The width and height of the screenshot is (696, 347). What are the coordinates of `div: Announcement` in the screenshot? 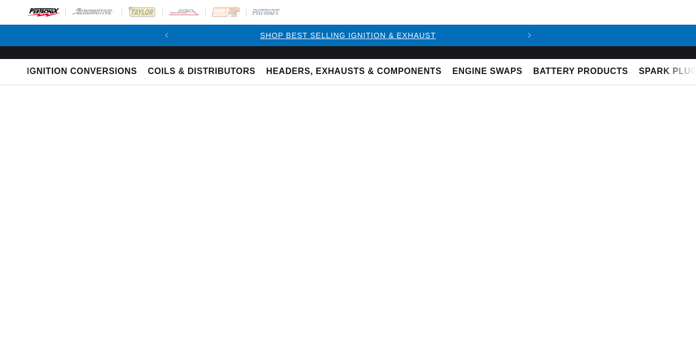 It's located at (348, 35).